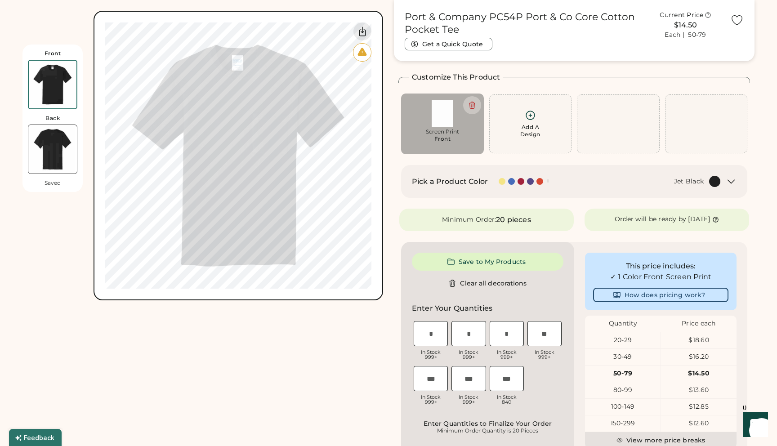  What do you see at coordinates (507, 400) in the screenshot?
I see `div: In Stock 840` at bounding box center [507, 400].